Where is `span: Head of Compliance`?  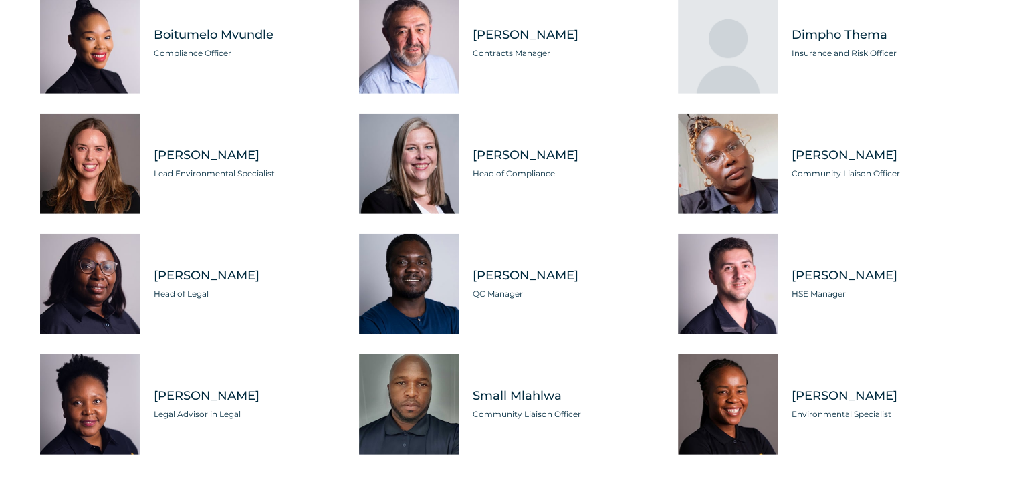 span: Head of Compliance is located at coordinates (565, 174).